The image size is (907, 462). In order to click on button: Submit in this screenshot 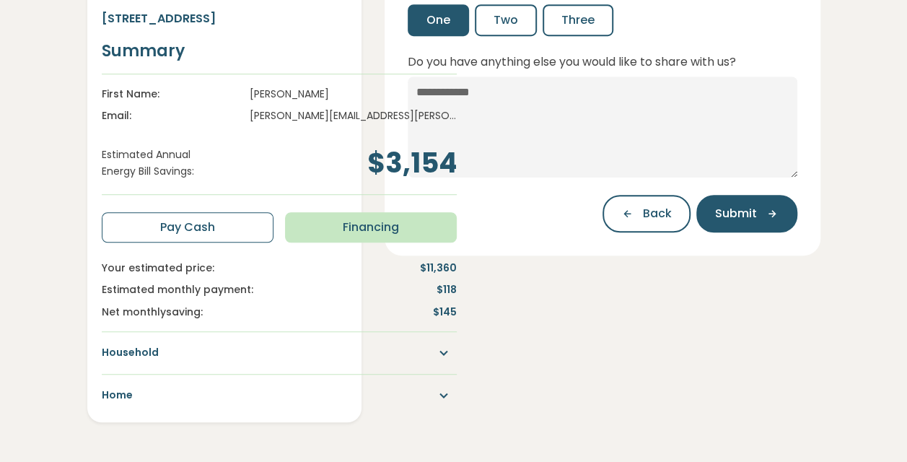, I will do `click(747, 214)`.